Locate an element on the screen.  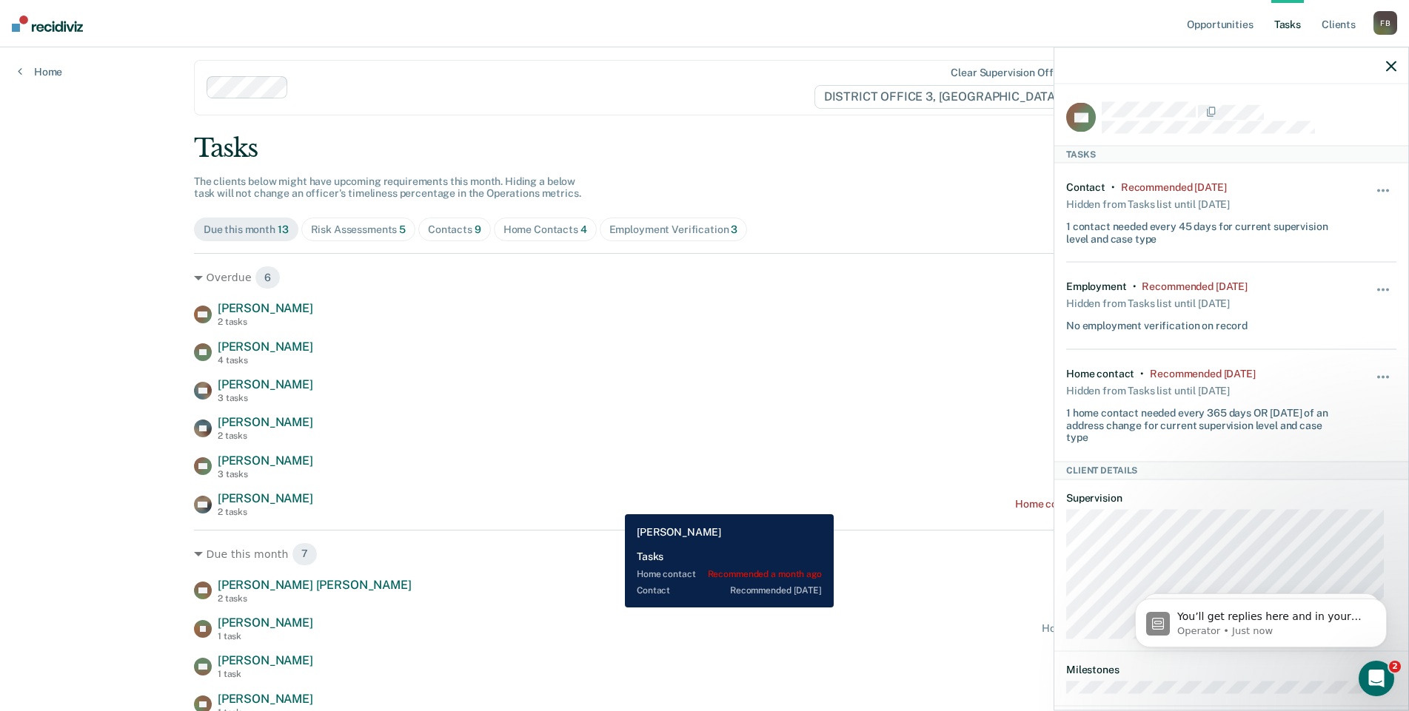
button: Gif picker is located at coordinates (53, 491).